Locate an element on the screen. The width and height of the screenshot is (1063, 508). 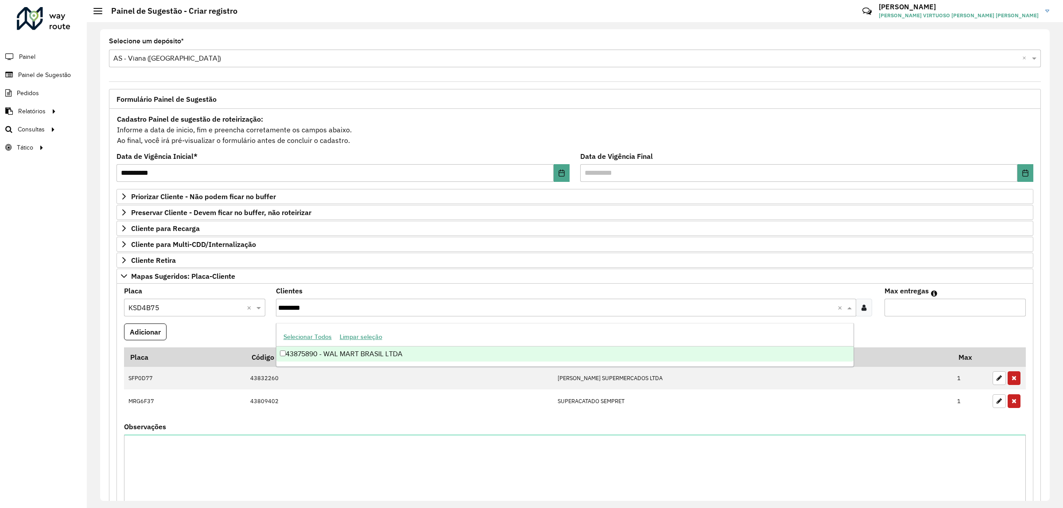
a: Priorizar Cliente - Não podem ficar no buffer is located at coordinates (575, 197).